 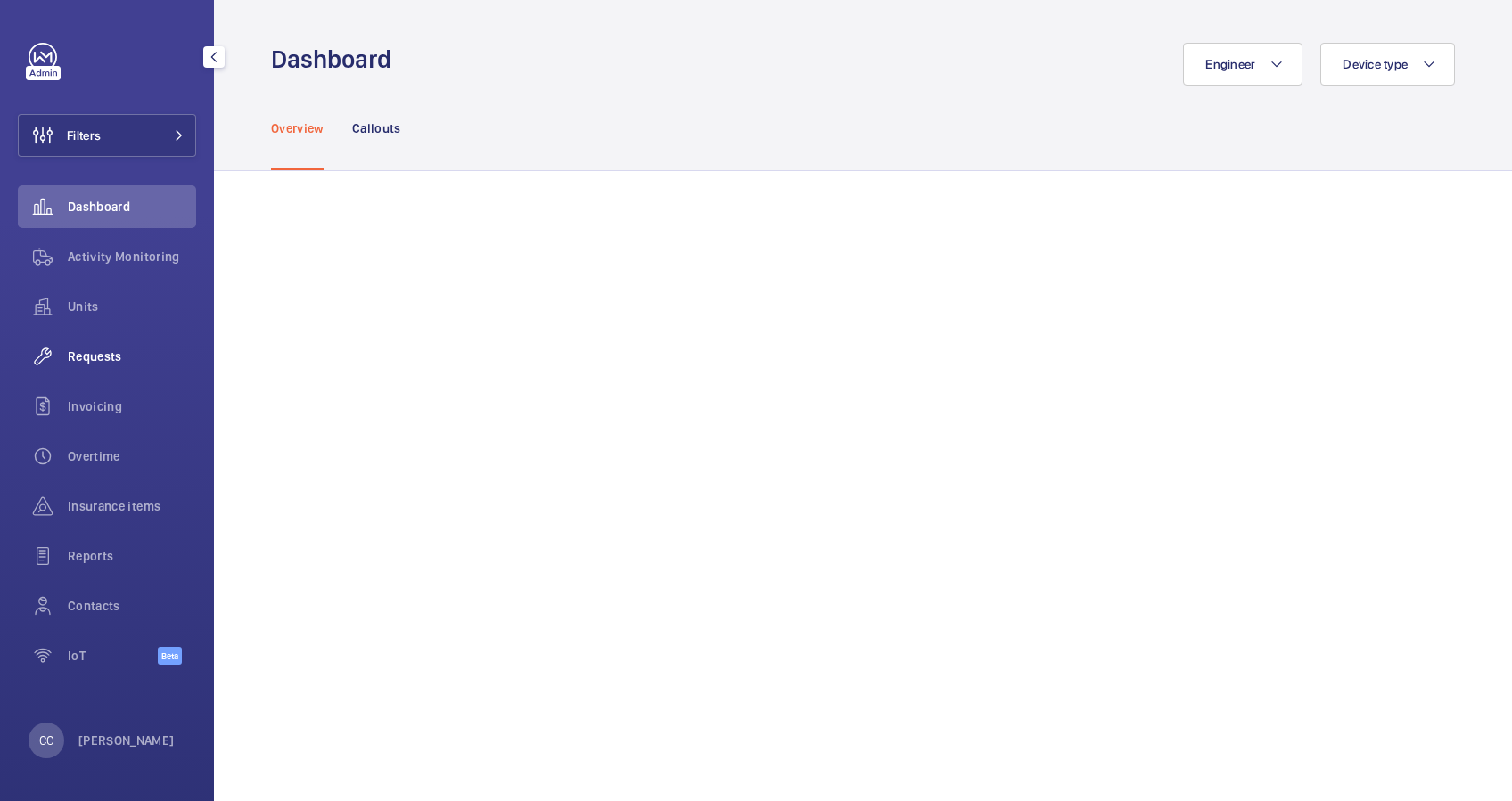 What do you see at coordinates (1374, 64) in the screenshot?
I see `span: Device type` at bounding box center [1374, 64].